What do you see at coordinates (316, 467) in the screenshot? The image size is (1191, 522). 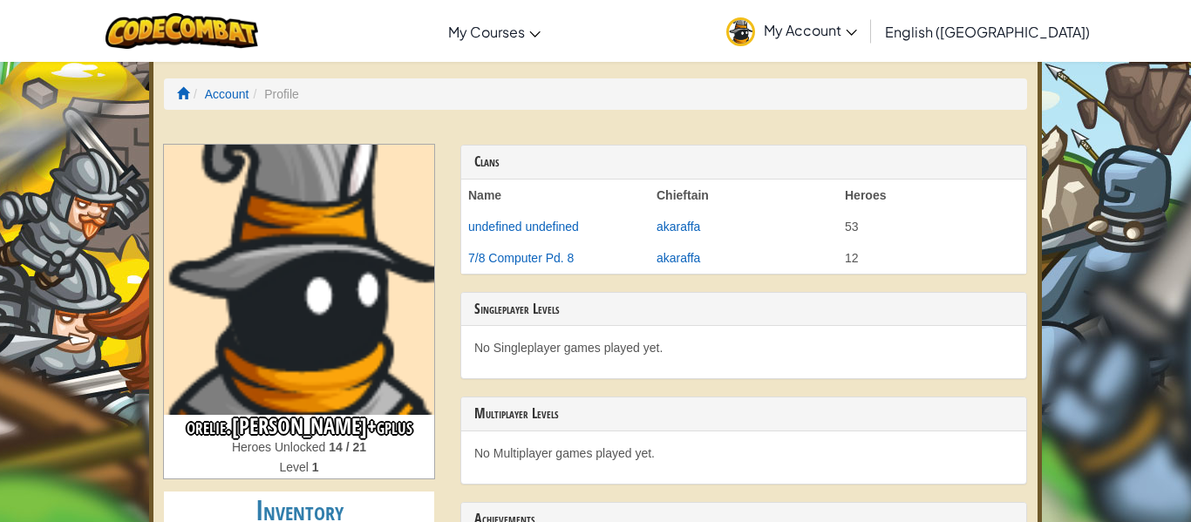 I see `strong: 1` at bounding box center [316, 467].